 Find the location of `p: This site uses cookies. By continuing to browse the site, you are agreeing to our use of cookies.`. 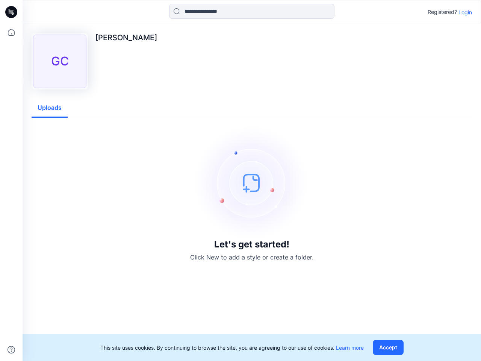

p: This site uses cookies. By continuing to browse the site, you are agreeing to our use of cookies. is located at coordinates (232, 348).